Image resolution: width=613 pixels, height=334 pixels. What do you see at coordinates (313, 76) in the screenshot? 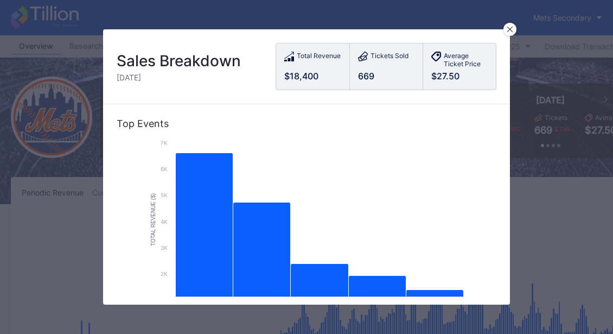
I see `div: $18,400` at bounding box center [313, 76].